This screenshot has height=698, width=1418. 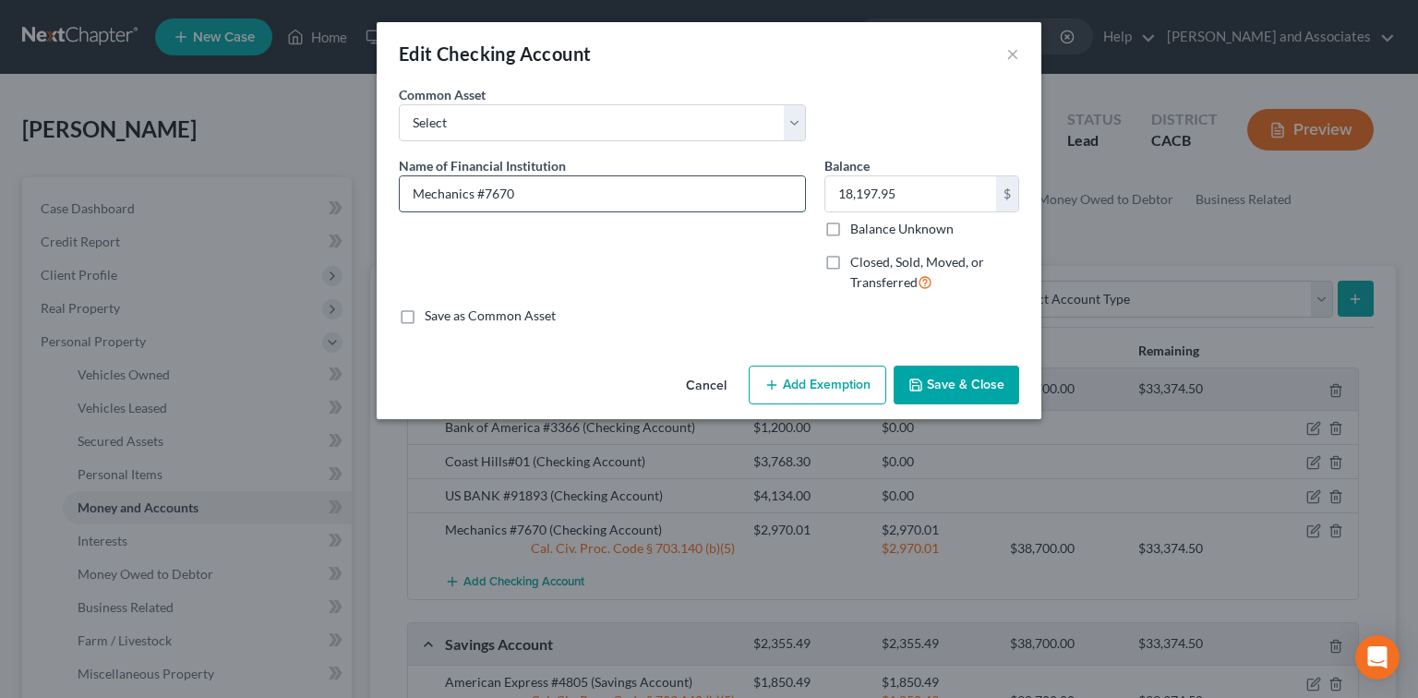 I want to click on label: Balance, so click(x=847, y=165).